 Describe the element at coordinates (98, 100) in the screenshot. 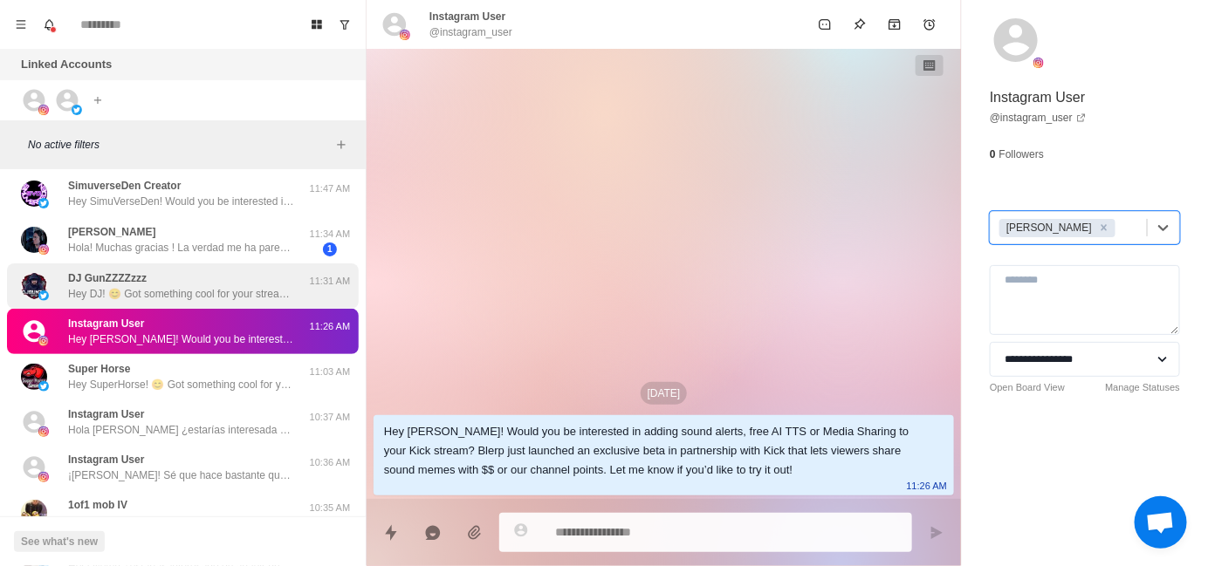

I see `button: Add account` at that location.